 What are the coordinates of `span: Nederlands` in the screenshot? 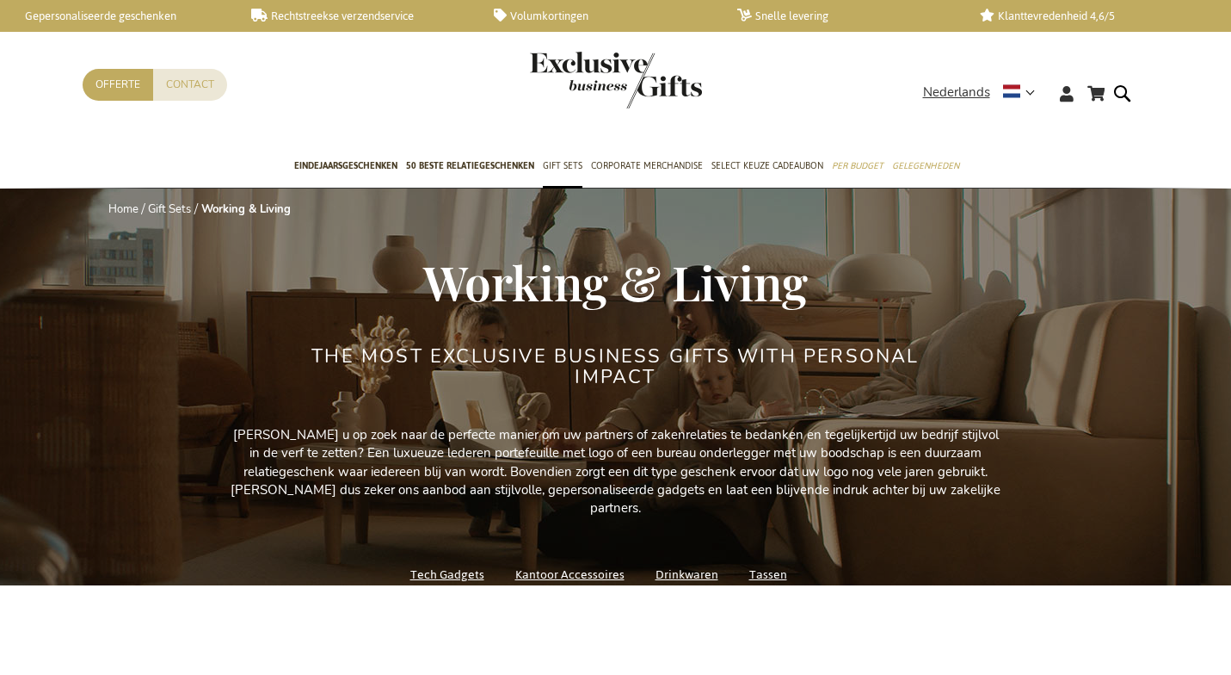 It's located at (957, 92).